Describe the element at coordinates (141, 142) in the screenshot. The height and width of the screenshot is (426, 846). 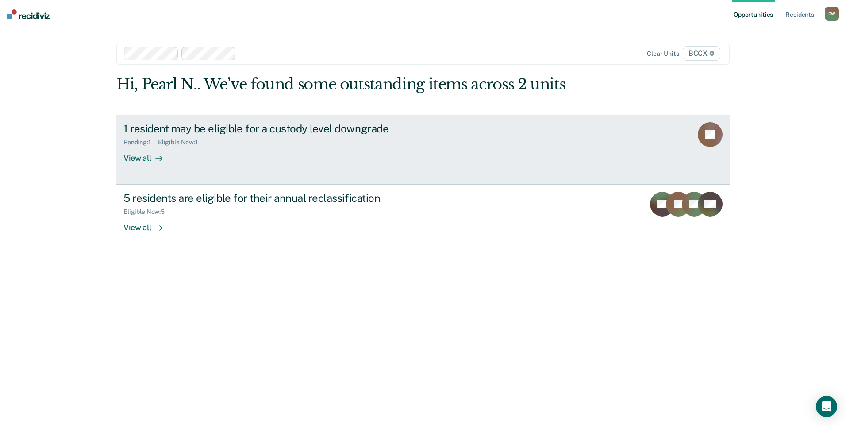
I see `div: Pending : 1` at that location.